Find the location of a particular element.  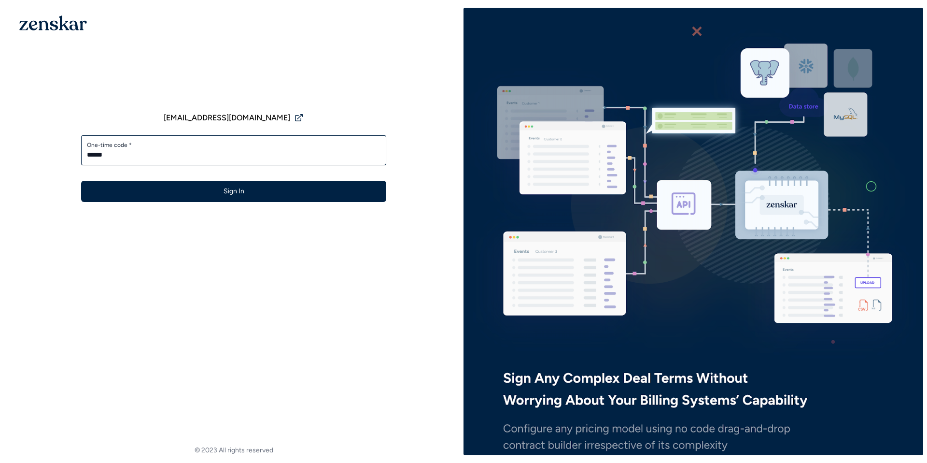

label: One-time code * is located at coordinates (234, 145).